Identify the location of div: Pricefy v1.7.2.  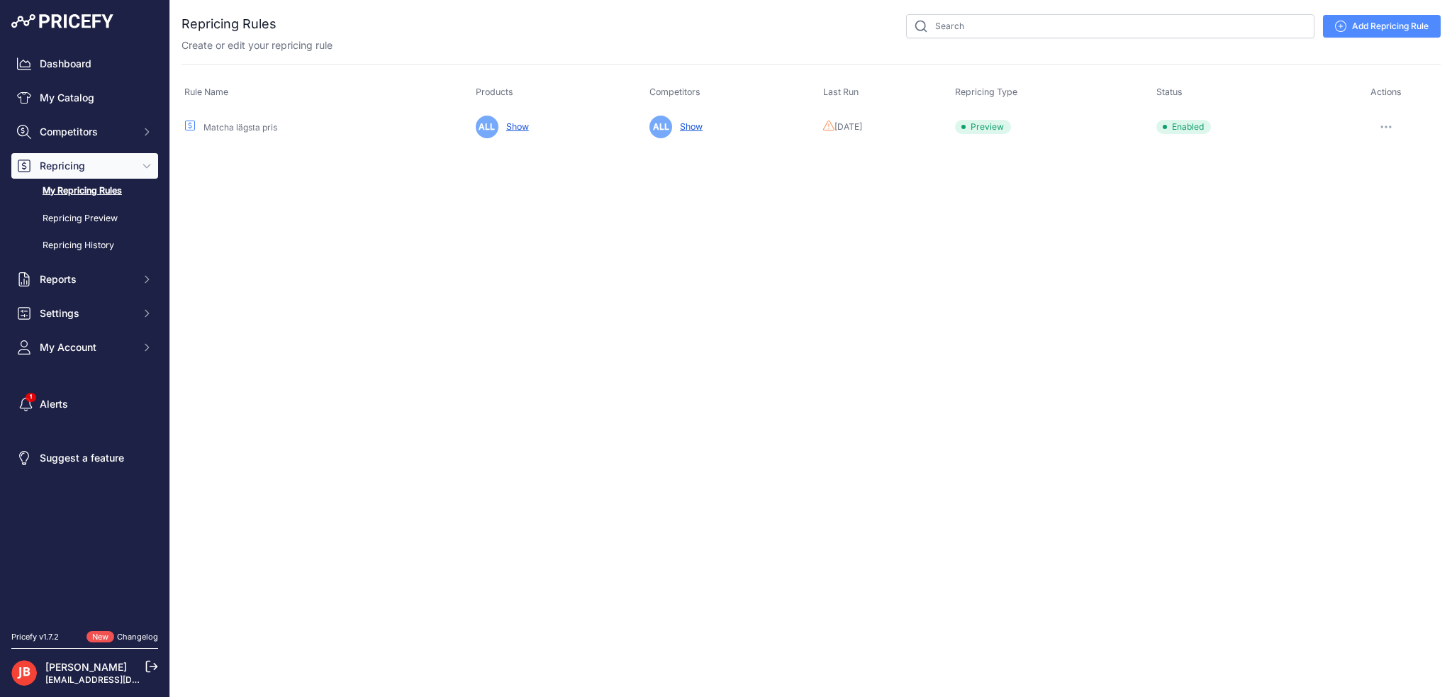
(35, 636).